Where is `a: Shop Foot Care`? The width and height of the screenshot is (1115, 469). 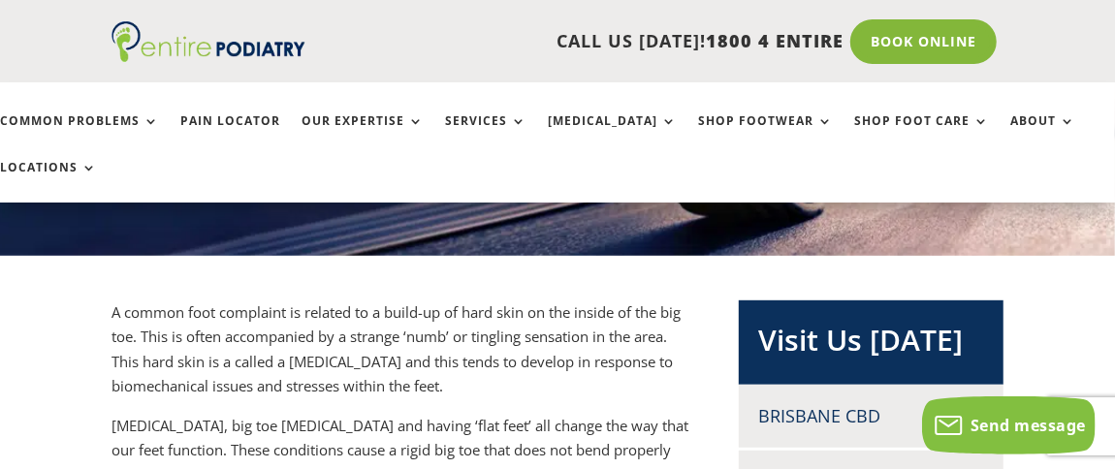
a: Shop Foot Care is located at coordinates (921, 135).